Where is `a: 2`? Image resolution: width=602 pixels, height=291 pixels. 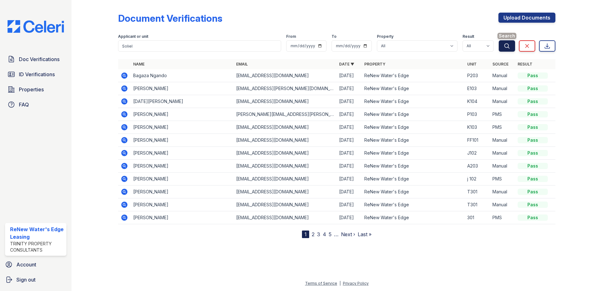 a: 2 is located at coordinates (313, 234).